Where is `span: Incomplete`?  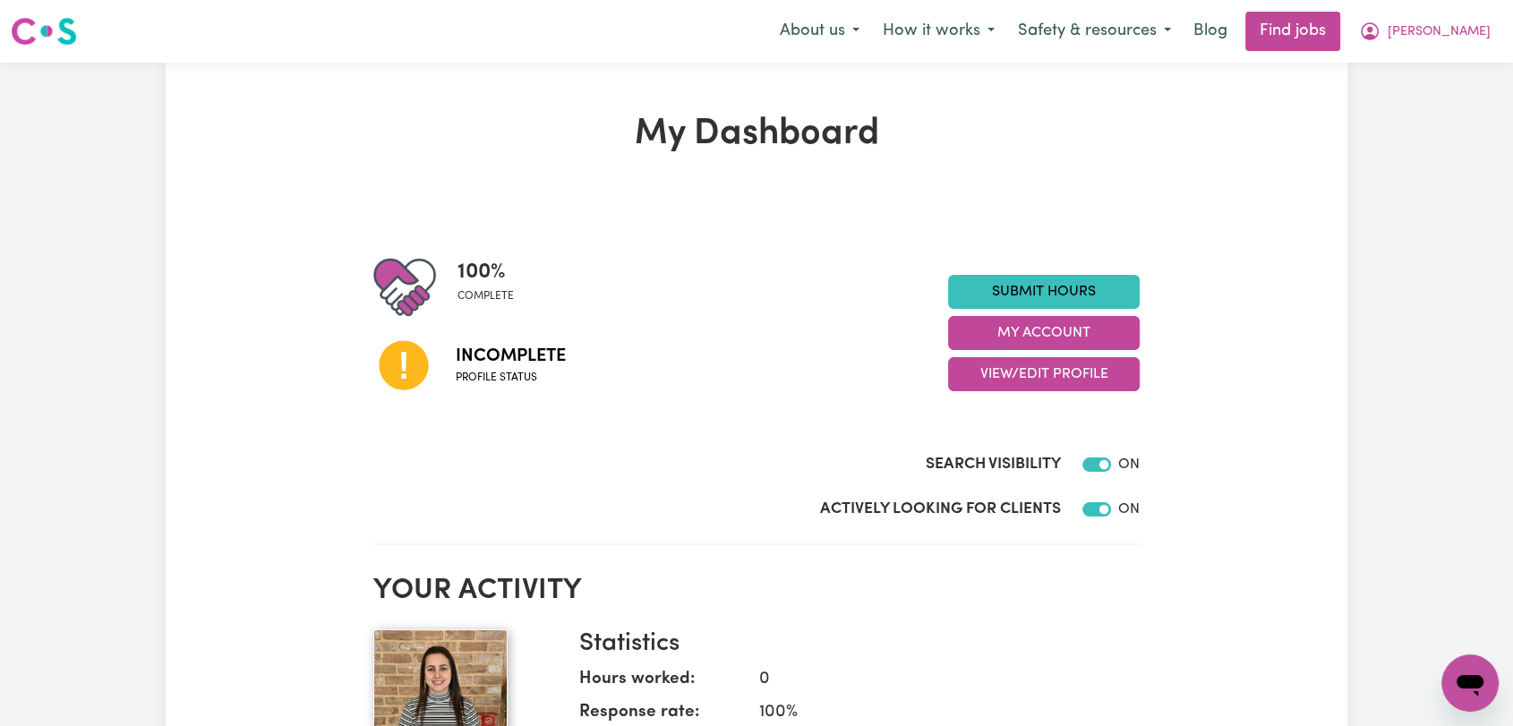 span: Incomplete is located at coordinates (510, 356).